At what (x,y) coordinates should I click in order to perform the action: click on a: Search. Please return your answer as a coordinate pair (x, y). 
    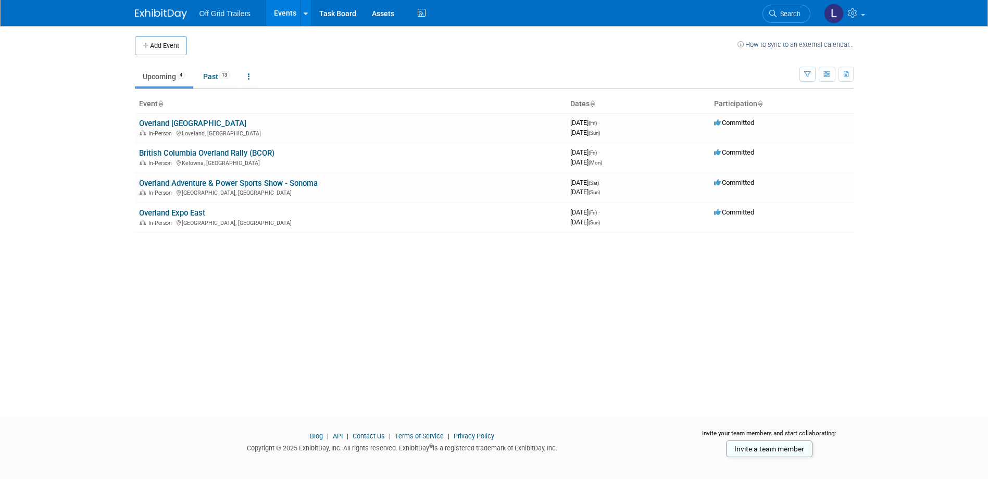
    Looking at the image, I should click on (786, 14).